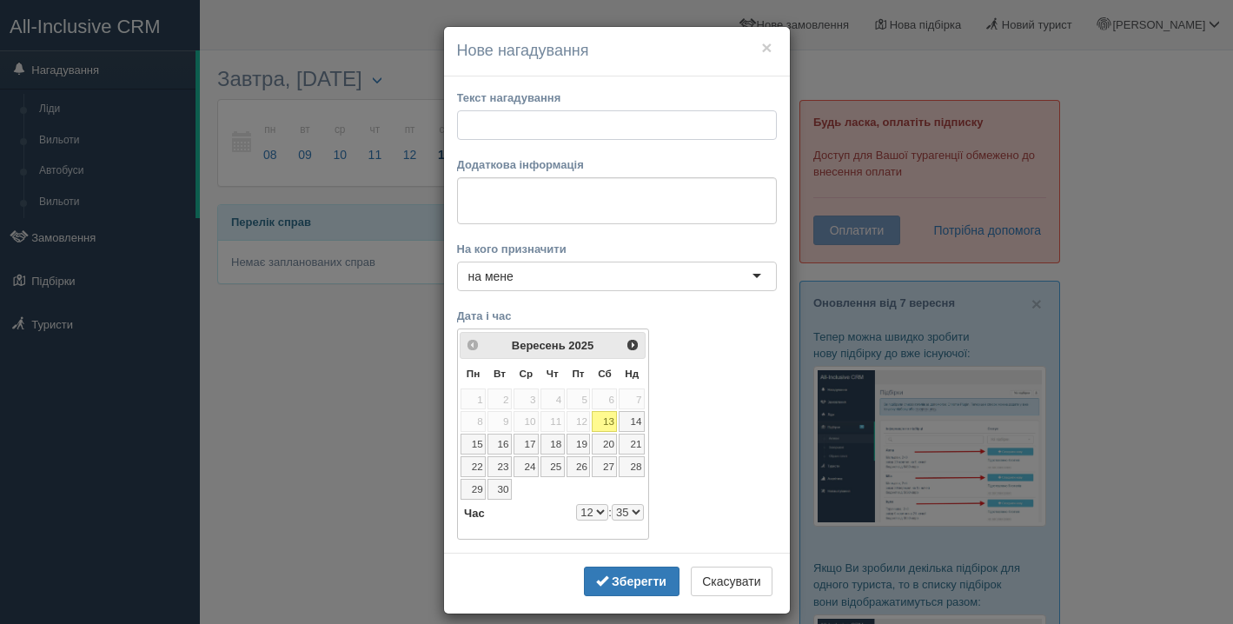 The height and width of the screenshot is (624, 1233). I want to click on span: Вересень, so click(539, 345).